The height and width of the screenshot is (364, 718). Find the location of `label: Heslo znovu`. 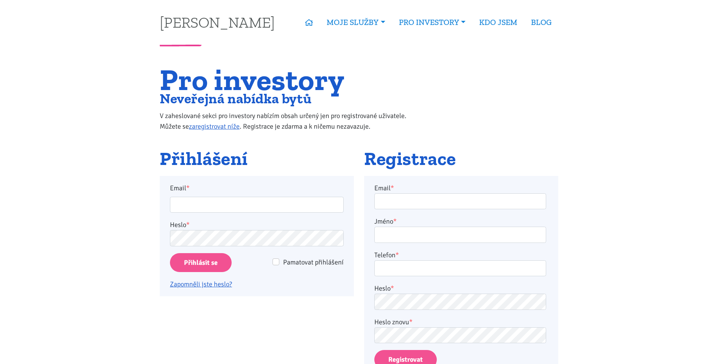

label: Heslo znovu is located at coordinates (393, 322).